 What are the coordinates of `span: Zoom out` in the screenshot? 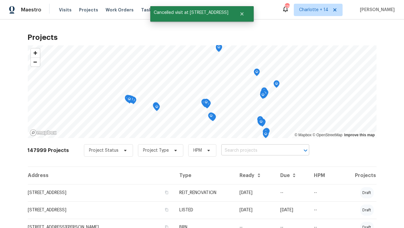 It's located at (35, 62).